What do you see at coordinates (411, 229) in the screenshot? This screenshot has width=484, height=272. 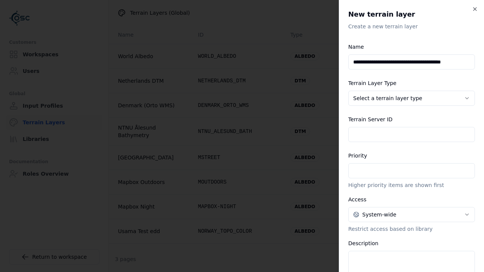 I see `p: Restrict access based on library` at bounding box center [411, 229].